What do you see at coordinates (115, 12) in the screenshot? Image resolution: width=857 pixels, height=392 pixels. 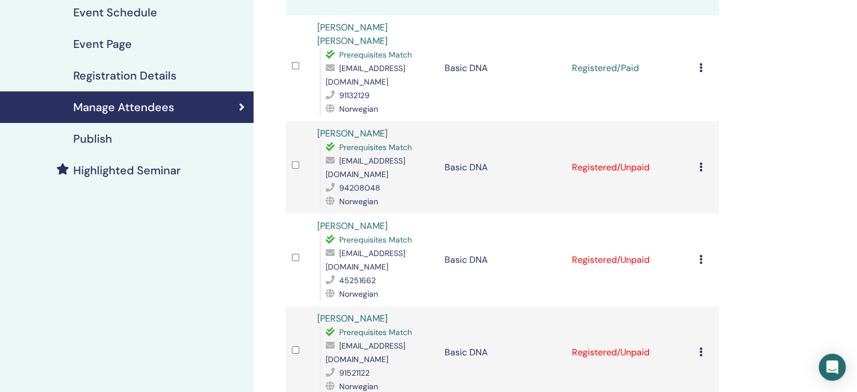 I see `h4: Event Schedule` at bounding box center [115, 12].